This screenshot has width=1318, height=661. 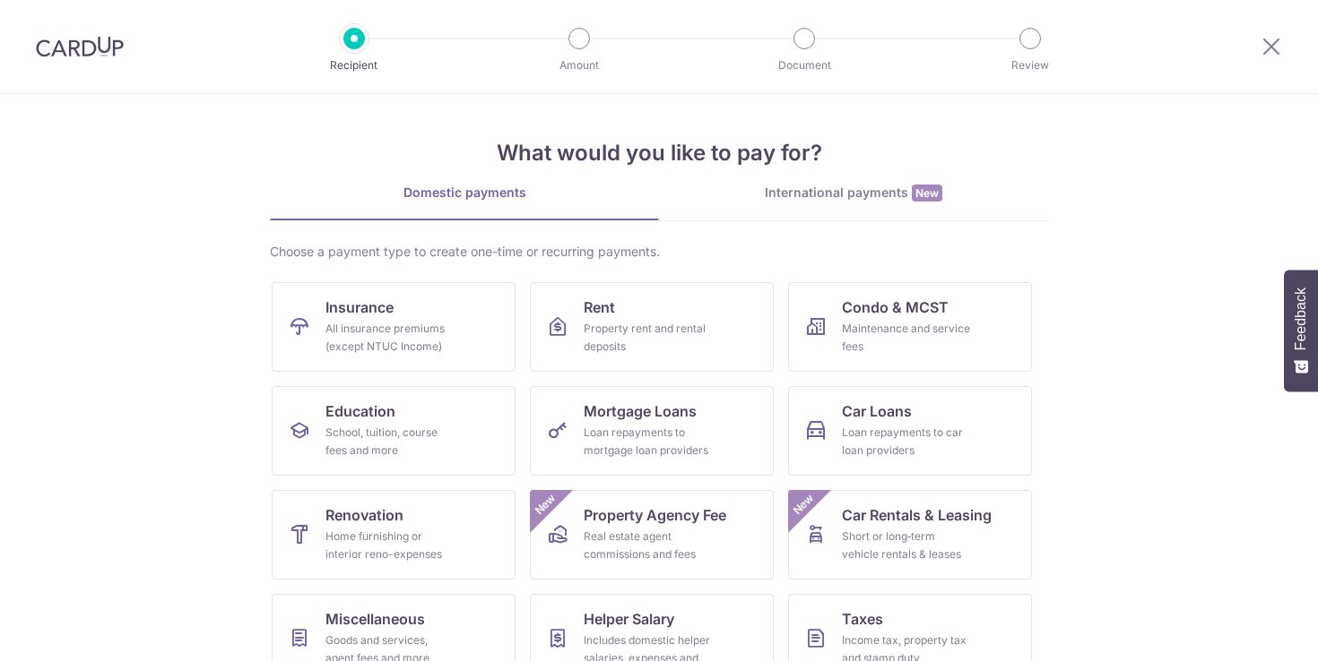 What do you see at coordinates (648, 442) in the screenshot?
I see `div: Loan repayments to mortgage loan providers` at bounding box center [648, 442].